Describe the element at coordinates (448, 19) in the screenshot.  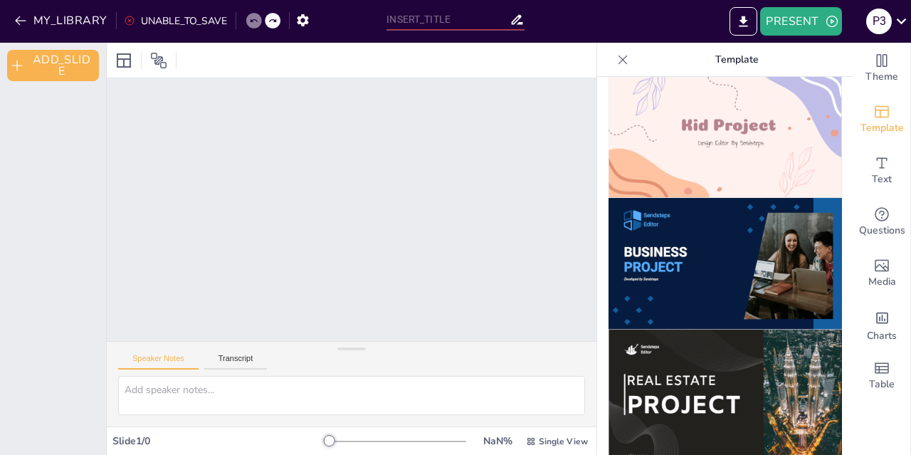
I see `input: INSERT_TITLE` at that location.